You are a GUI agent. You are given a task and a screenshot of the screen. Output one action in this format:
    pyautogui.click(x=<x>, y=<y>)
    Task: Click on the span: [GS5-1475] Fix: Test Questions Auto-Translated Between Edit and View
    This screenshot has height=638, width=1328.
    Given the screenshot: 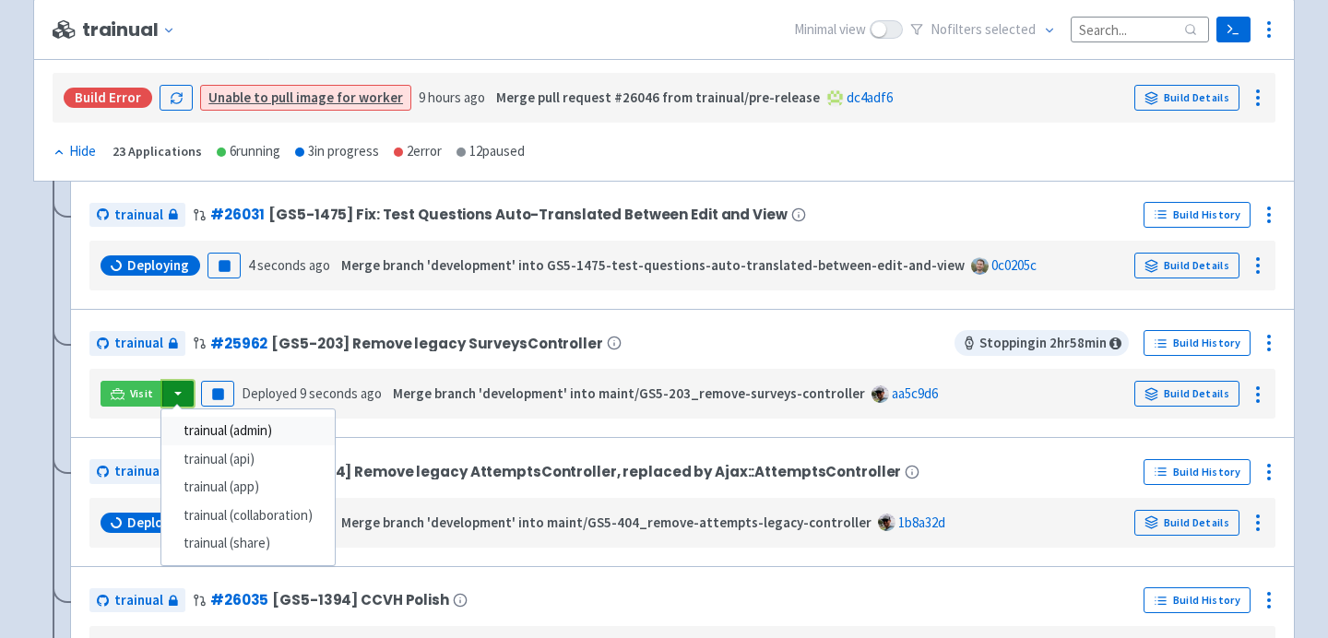 What is the action you would take?
    pyautogui.click(x=528, y=214)
    